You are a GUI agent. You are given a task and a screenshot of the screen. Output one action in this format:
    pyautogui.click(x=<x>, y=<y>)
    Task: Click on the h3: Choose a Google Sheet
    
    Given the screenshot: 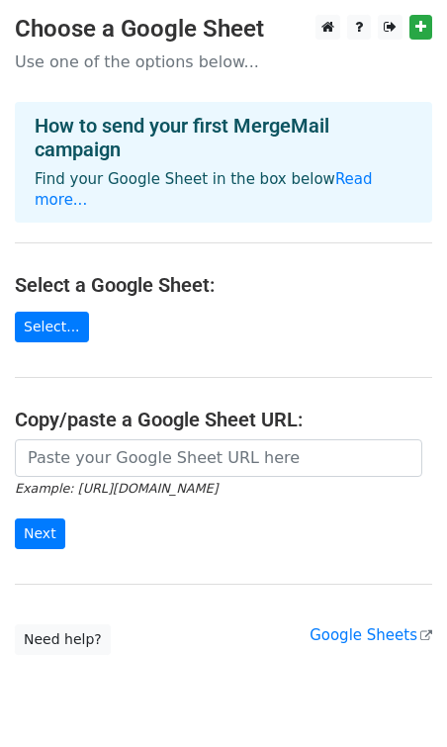 What is the action you would take?
    pyautogui.click(x=224, y=29)
    